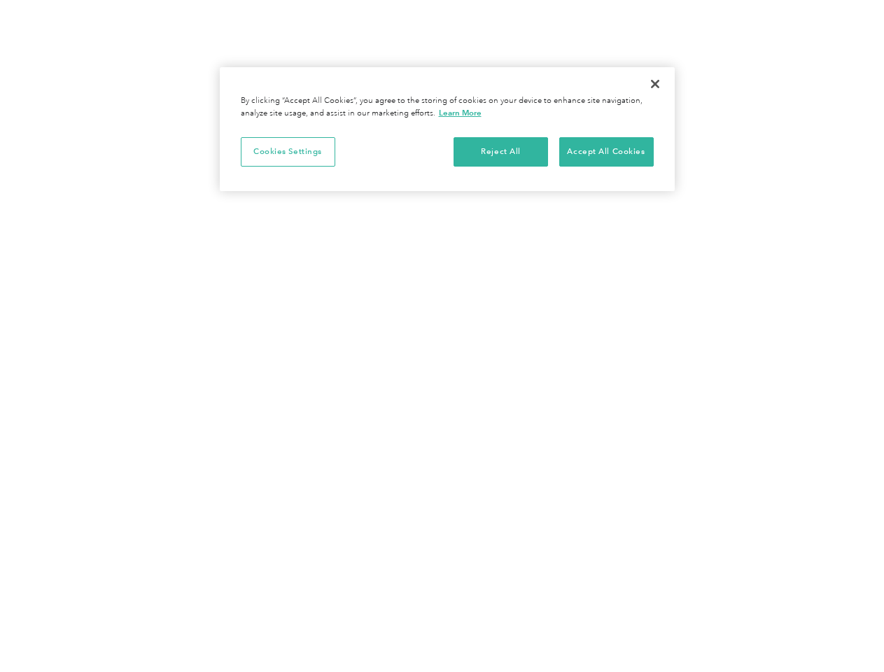  Describe the element at coordinates (447, 107) in the screenshot. I see `div: By clicking “Accept All Cookies”, you agree to the storing of cookies on your device to enhance s...` at that location.